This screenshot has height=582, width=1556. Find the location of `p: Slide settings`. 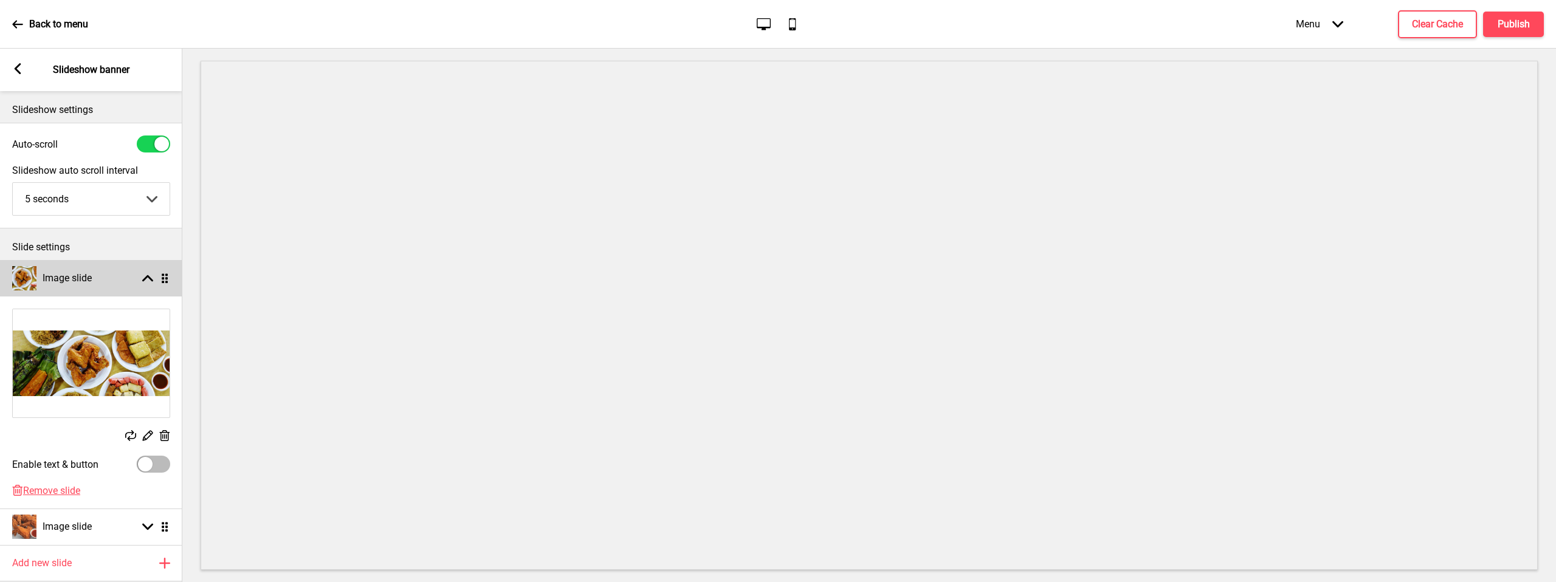

p: Slide settings is located at coordinates (91, 247).